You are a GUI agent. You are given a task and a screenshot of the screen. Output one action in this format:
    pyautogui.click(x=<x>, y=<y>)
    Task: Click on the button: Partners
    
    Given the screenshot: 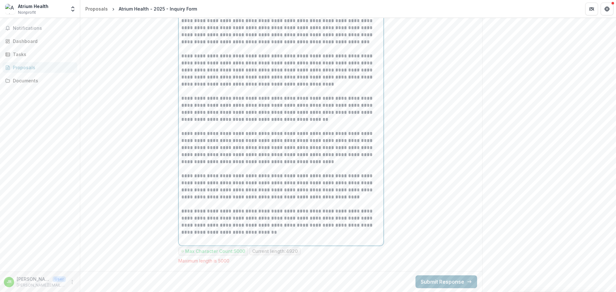 What is the action you would take?
    pyautogui.click(x=591, y=9)
    